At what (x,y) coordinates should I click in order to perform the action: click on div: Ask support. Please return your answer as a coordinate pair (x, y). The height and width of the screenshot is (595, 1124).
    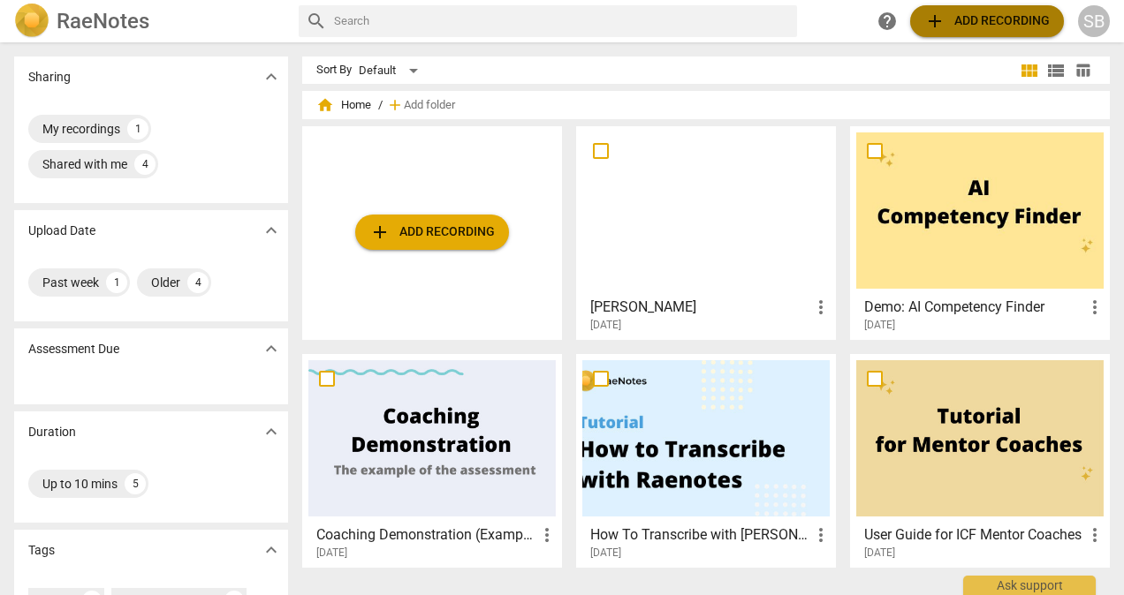
    Looking at the image, I should click on (1029, 586).